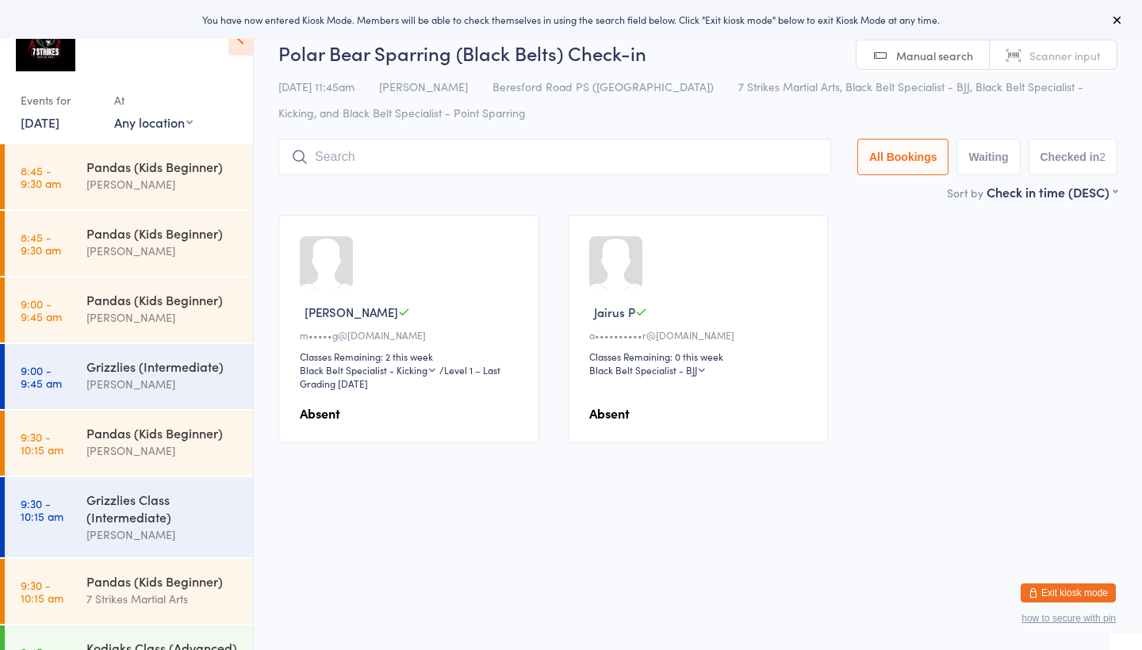  I want to click on span: Jairus P, so click(614, 312).